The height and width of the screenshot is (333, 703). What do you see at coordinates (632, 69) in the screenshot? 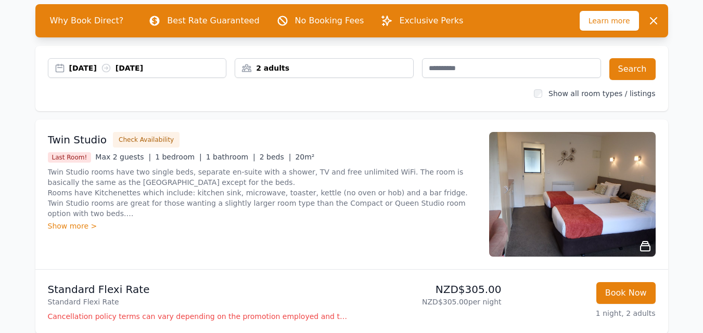
I see `button: Search` at bounding box center [632, 69].